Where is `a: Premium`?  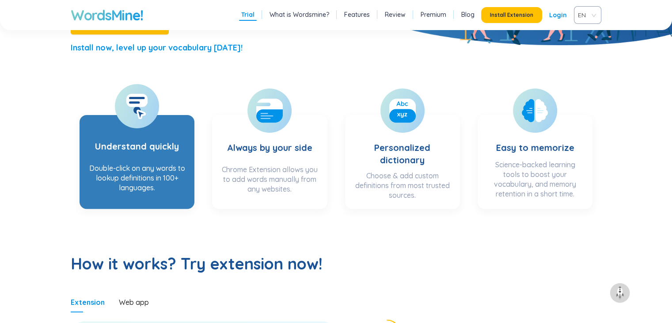 a: Premium is located at coordinates (434, 15).